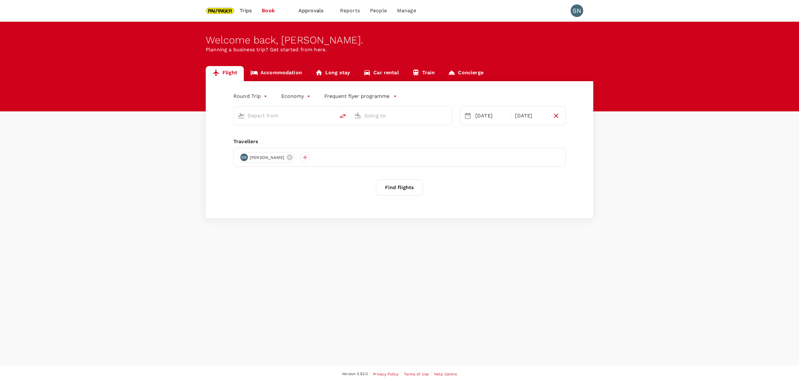  I want to click on span: Book, so click(268, 11).